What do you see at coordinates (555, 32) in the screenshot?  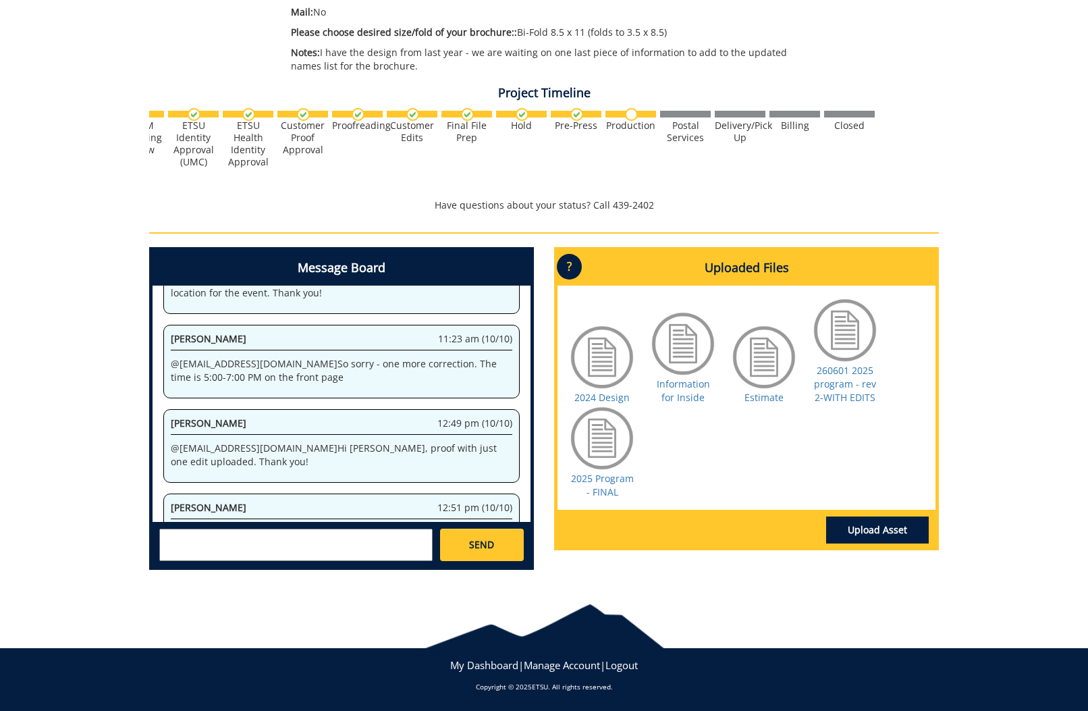 I see `p: Bi-Fold 8.5 x 11 (folds to 3.5 x 8.5)` at bounding box center [555, 32].